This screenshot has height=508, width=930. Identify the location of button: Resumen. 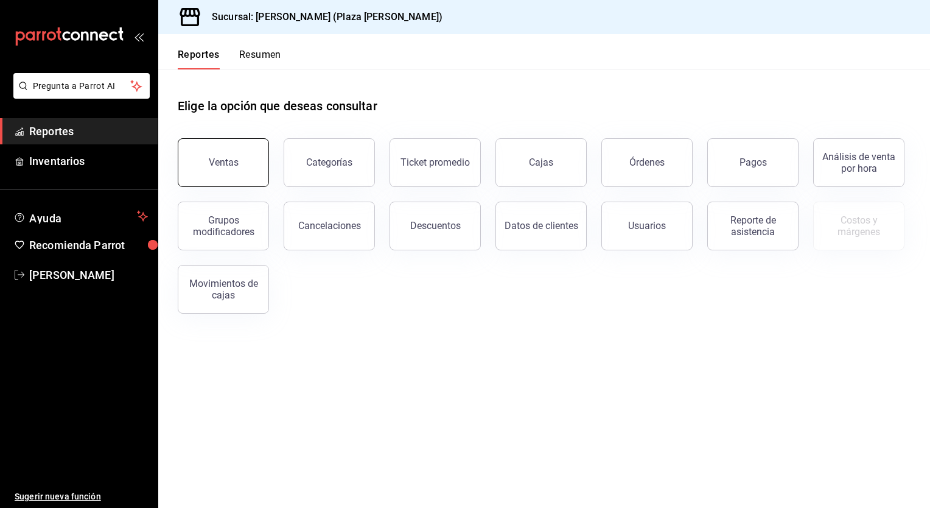
(260, 59).